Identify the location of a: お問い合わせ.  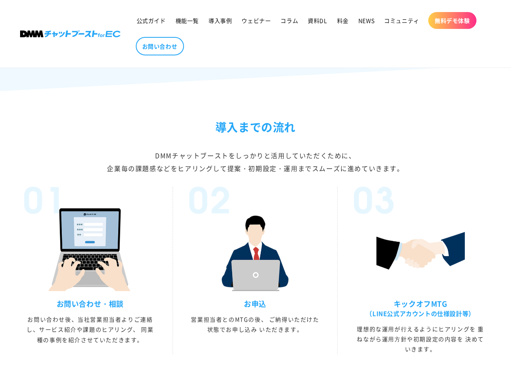
(160, 46).